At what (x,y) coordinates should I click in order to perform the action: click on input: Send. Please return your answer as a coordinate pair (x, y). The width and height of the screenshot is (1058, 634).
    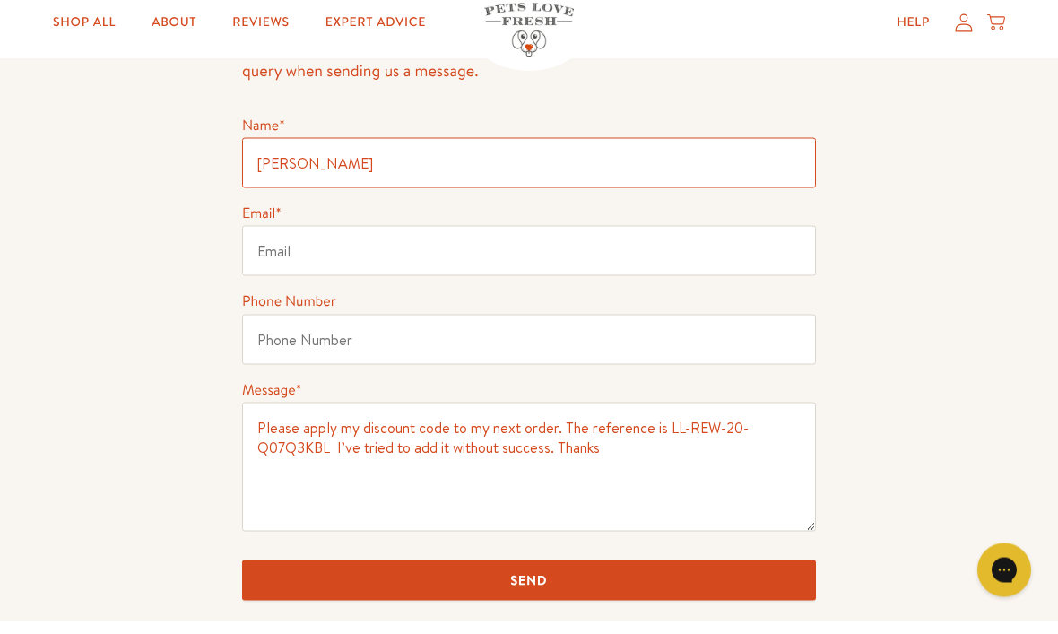
    Looking at the image, I should click on (529, 592).